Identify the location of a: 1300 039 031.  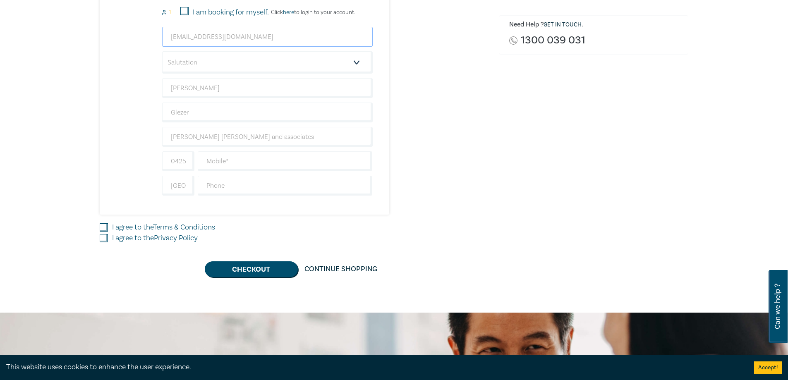
(553, 40).